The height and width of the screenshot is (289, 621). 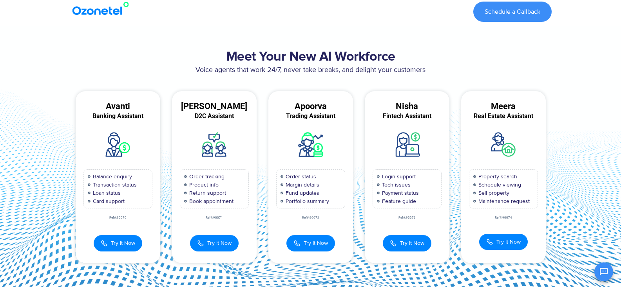 What do you see at coordinates (311, 116) in the screenshot?
I see `div: Trading Assistant` at bounding box center [311, 116].